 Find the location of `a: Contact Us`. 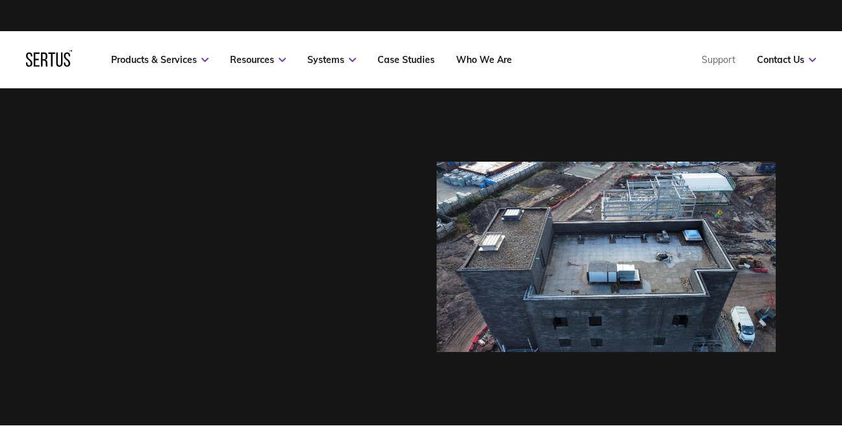

a: Contact Us is located at coordinates (786, 60).